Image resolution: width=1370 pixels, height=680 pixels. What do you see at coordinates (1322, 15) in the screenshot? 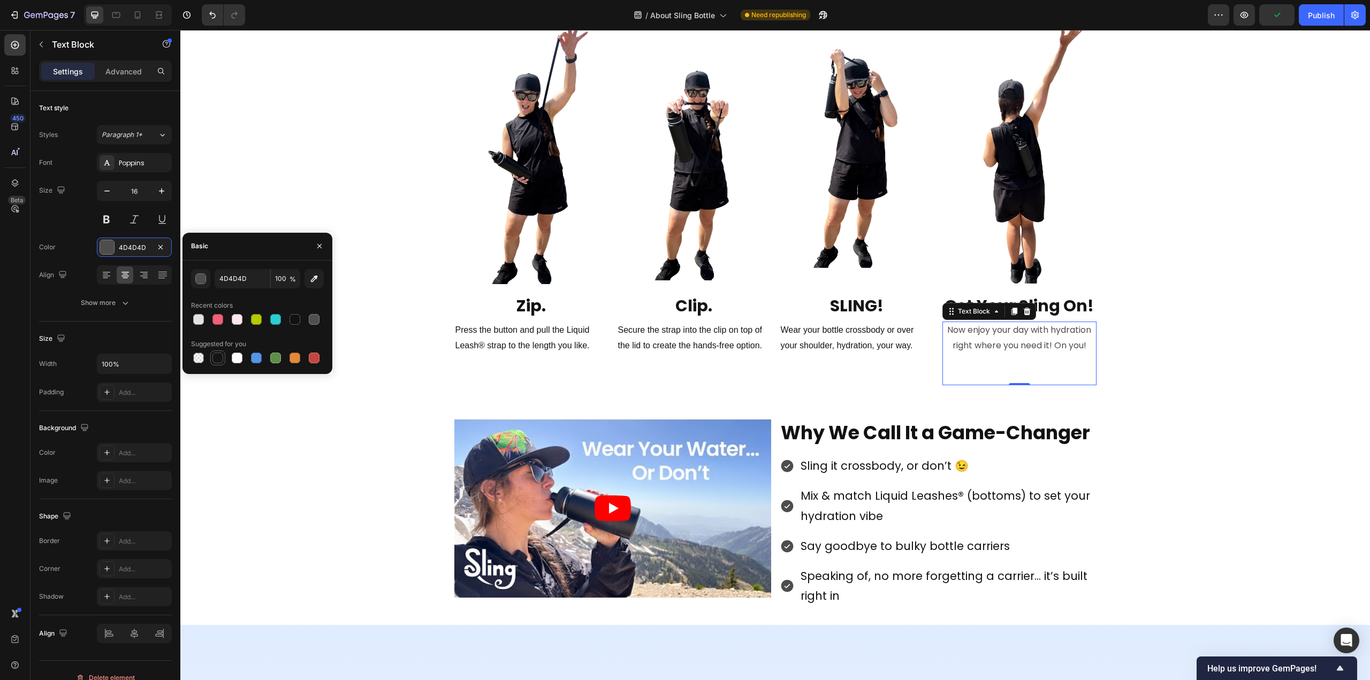
I see `button: Publish` at bounding box center [1322, 15].